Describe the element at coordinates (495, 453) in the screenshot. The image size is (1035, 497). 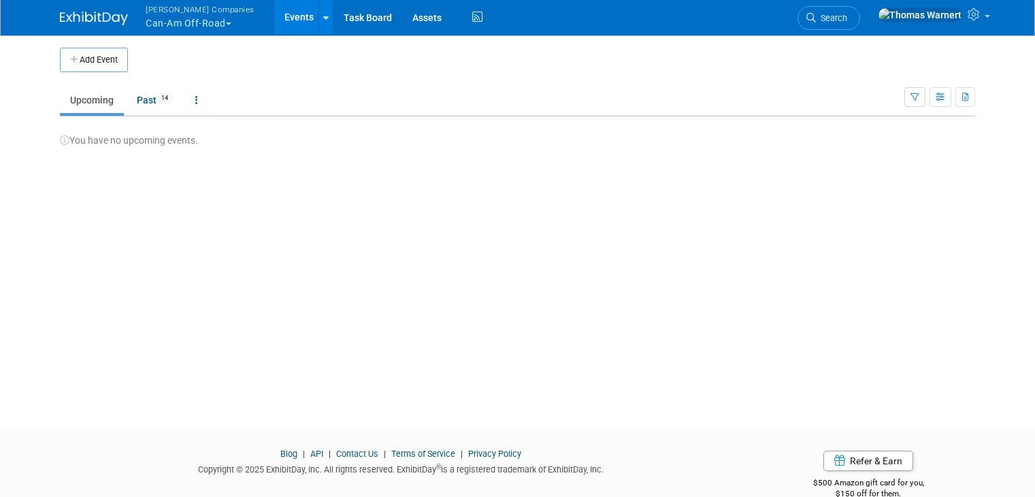
I see `a: Privacy Policy` at that location.